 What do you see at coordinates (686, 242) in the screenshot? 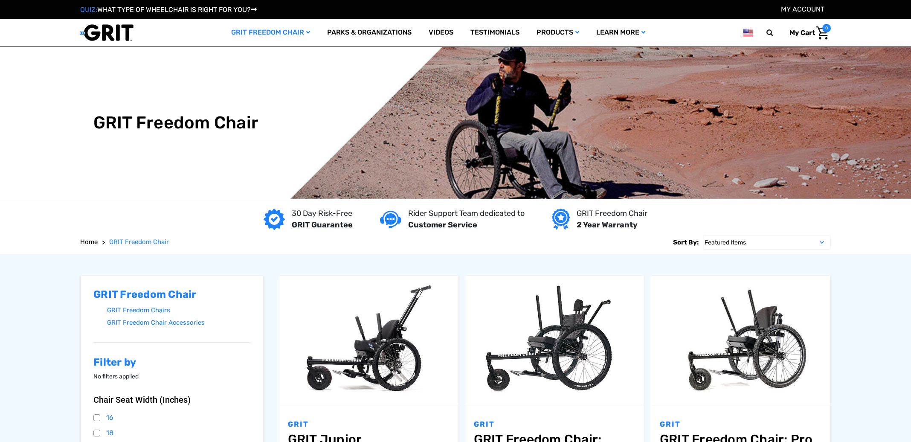
I see `label: Sort By:` at bounding box center [686, 242].